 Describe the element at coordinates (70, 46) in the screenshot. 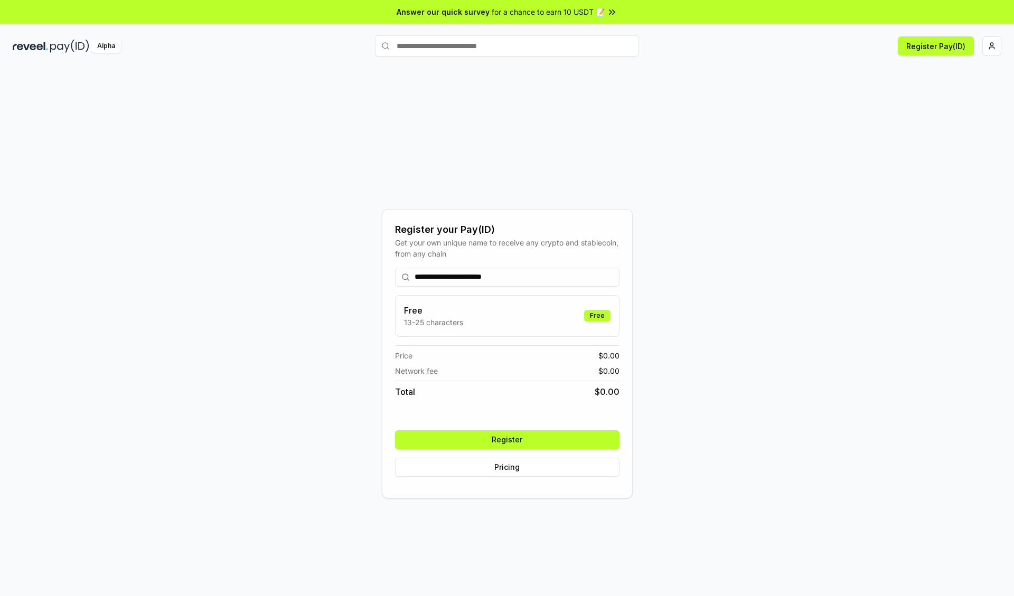

I see `img: pay_id` at that location.